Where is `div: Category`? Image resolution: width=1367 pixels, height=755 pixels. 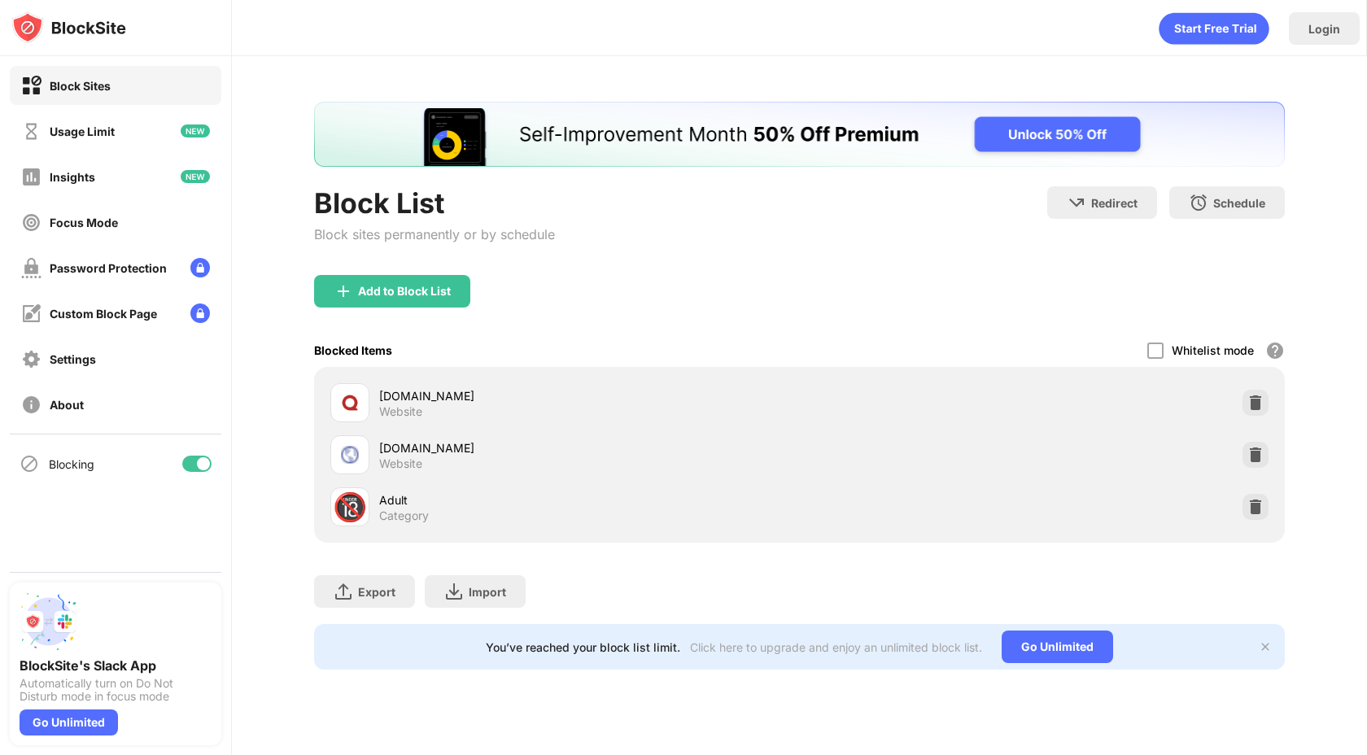
div: Category is located at coordinates (404, 516).